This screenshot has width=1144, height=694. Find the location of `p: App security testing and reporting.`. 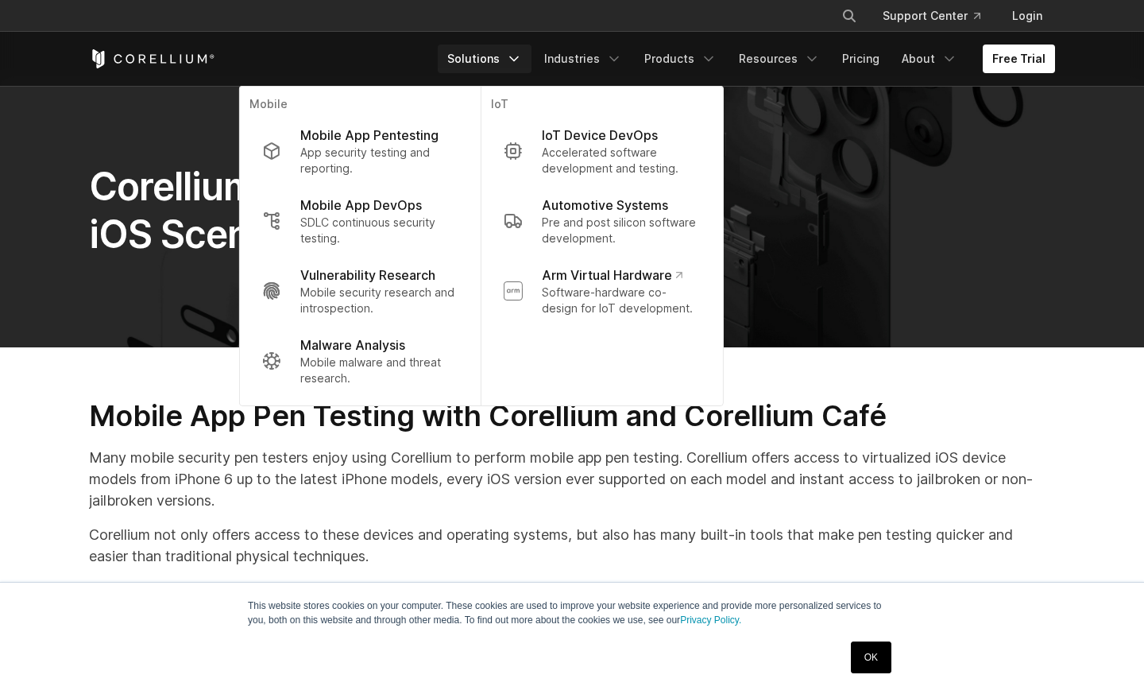

p: App security testing and reporting. is located at coordinates (379, 161).